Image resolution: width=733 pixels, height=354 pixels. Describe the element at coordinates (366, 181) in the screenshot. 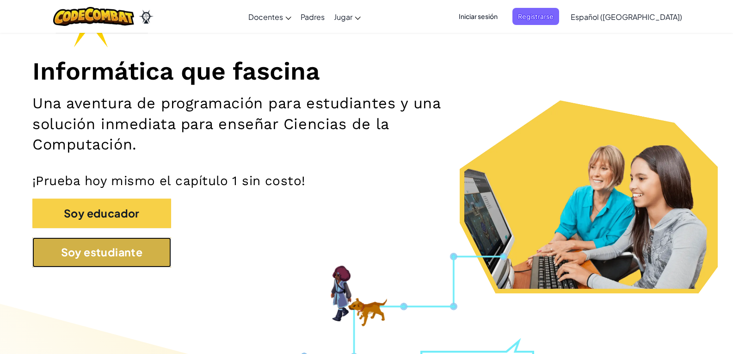

I see `p: ¡Prueba hoy mismo el capítulo 1 sin costo!` at that location.